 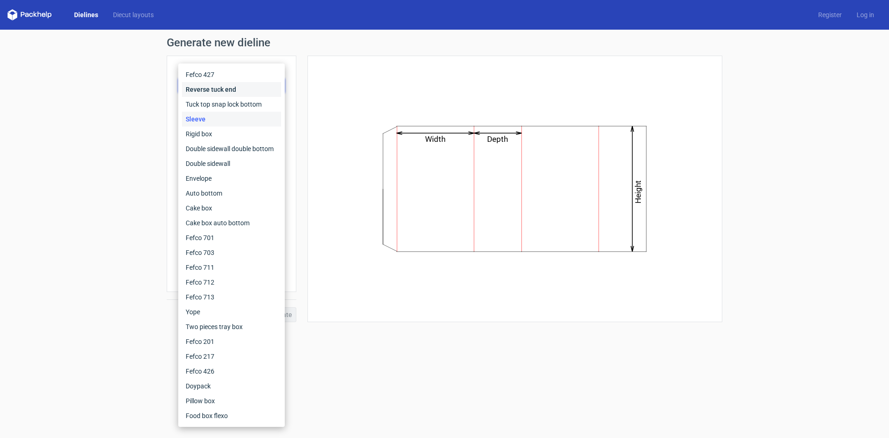 What do you see at coordinates (498, 139) in the screenshot?
I see `text: Depth` at bounding box center [498, 139].